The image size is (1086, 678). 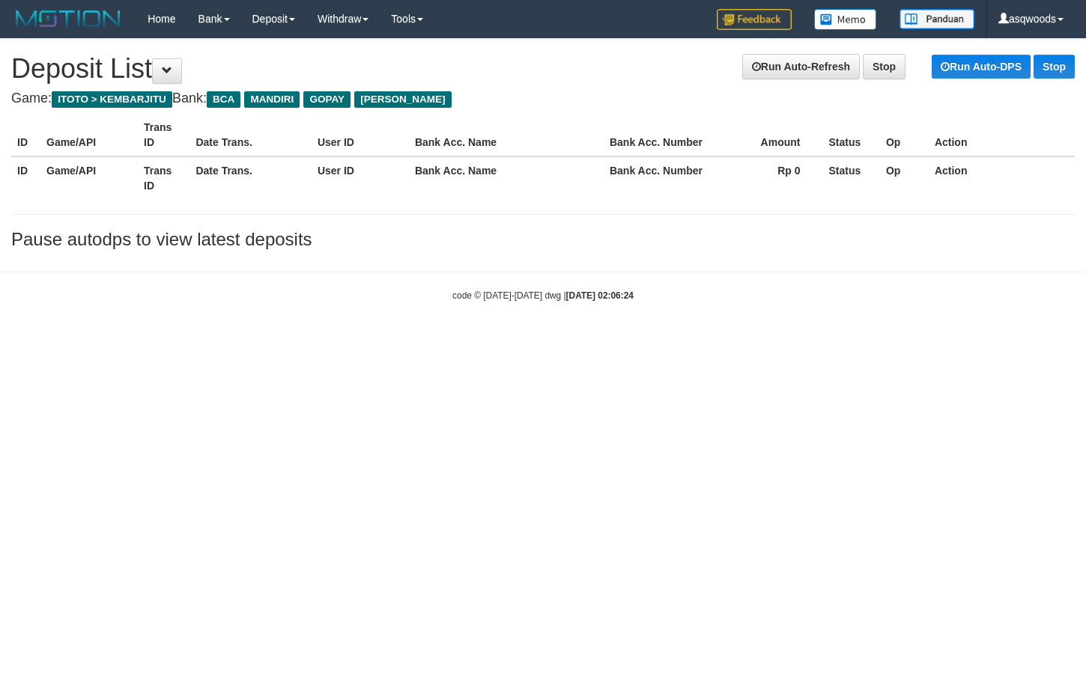 I want to click on span: GOPAY, so click(x=327, y=100).